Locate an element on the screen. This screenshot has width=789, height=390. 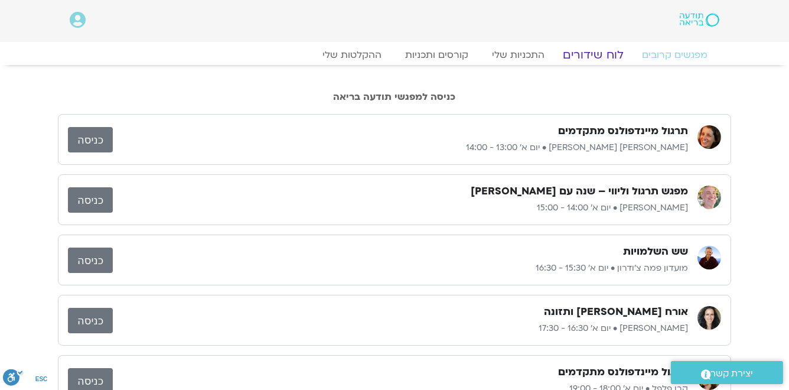
p: מועדון פמה צ'ודרון • יום א׳ 15:30 - 16:30 is located at coordinates (400, 268).